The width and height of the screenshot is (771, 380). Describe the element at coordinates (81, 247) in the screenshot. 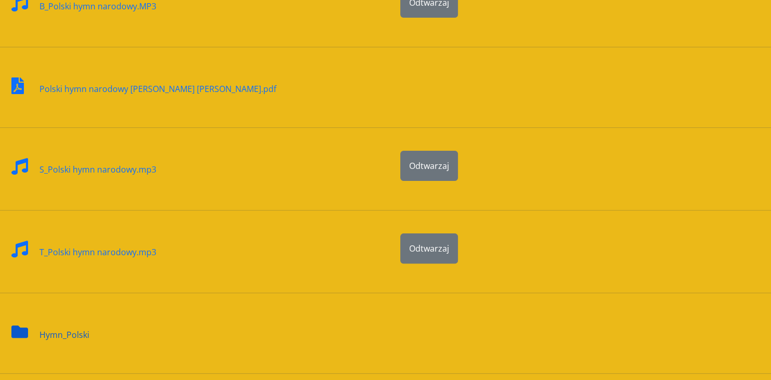

I see `a: T_Polski hymn narodowy.mp3` at that location.